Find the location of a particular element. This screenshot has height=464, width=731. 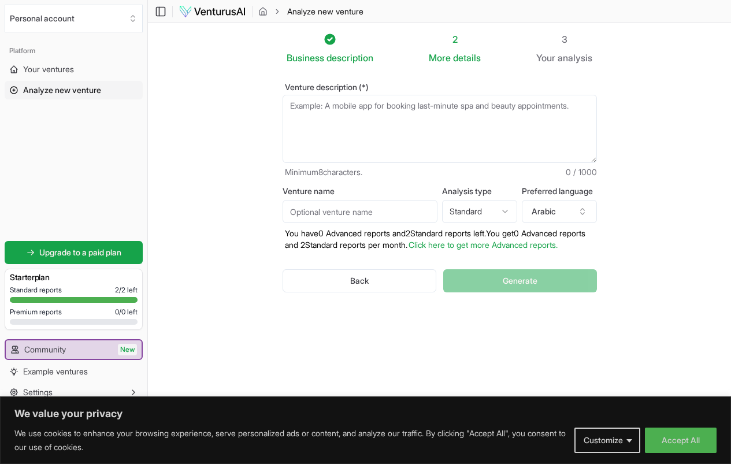

span: Your ventures is located at coordinates (49, 69).